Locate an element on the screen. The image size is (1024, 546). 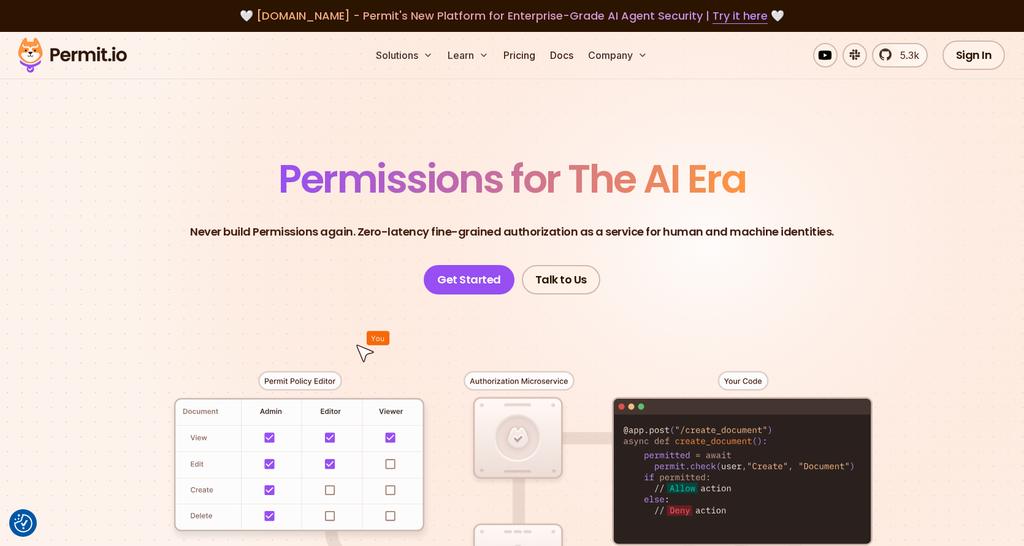
p: Never build Permissions again. Zero-latency fine-grained authorization as a service for human and... is located at coordinates (512, 232).